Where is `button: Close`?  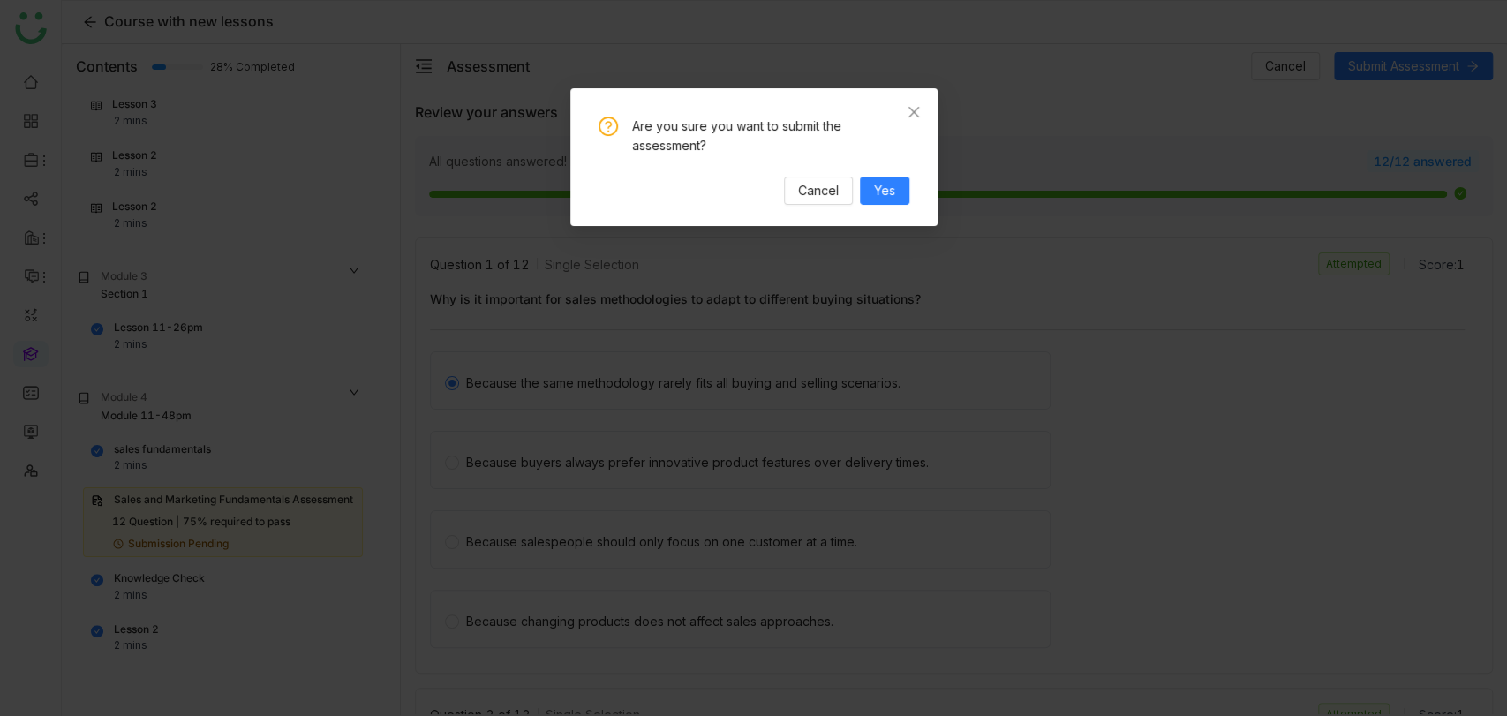 button: Close is located at coordinates (914, 112).